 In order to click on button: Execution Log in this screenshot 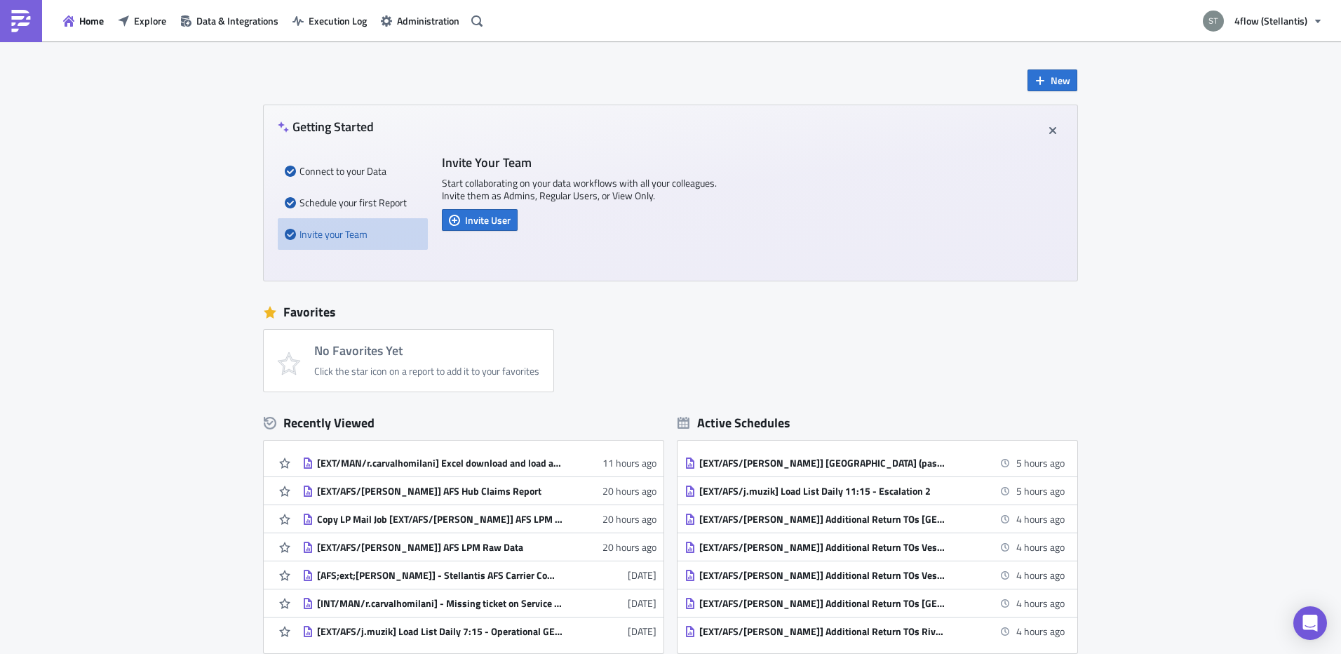, I will do `click(330, 20)`.